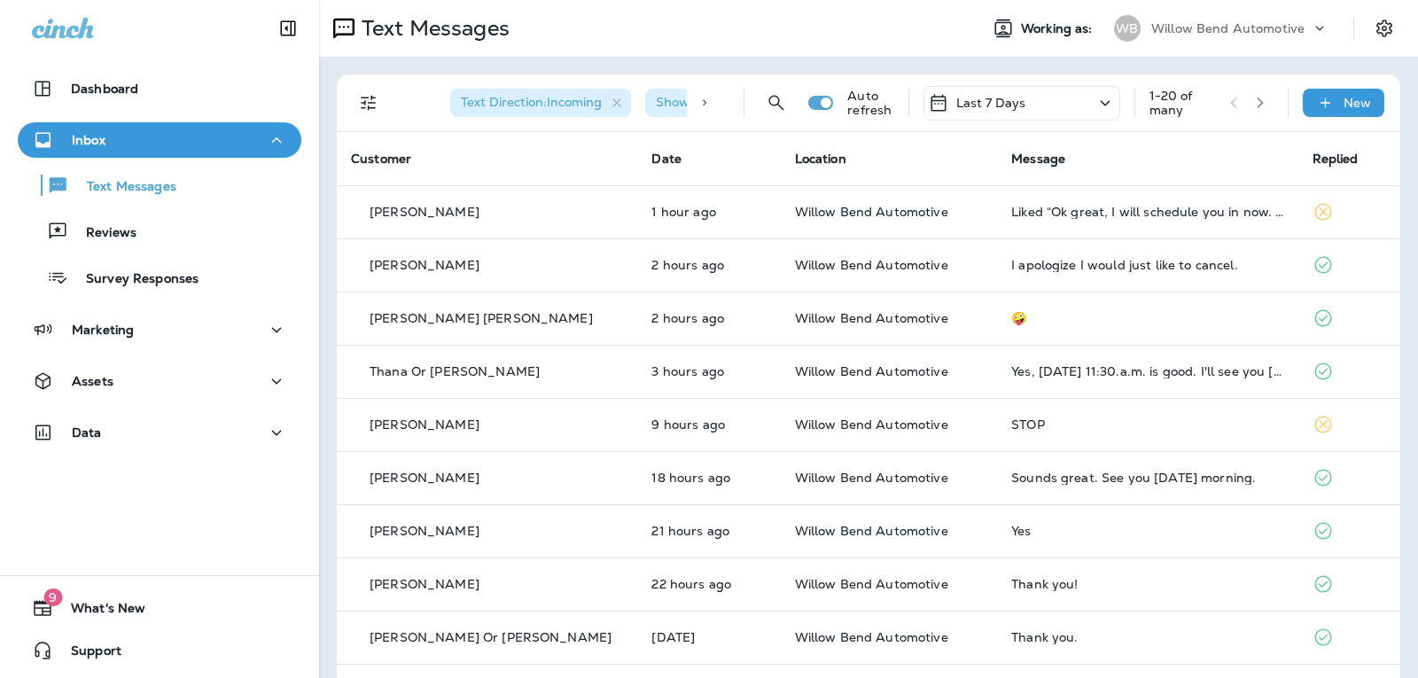 Image resolution: width=1418 pixels, height=678 pixels. What do you see at coordinates (762, 102) in the screenshot?
I see `span: Show Start/Stop/Unsubscribe : true` at bounding box center [762, 102].